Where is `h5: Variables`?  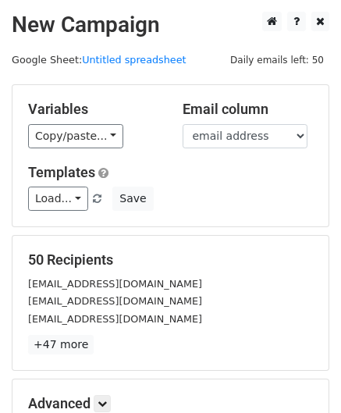 h5: Variables is located at coordinates (94, 109).